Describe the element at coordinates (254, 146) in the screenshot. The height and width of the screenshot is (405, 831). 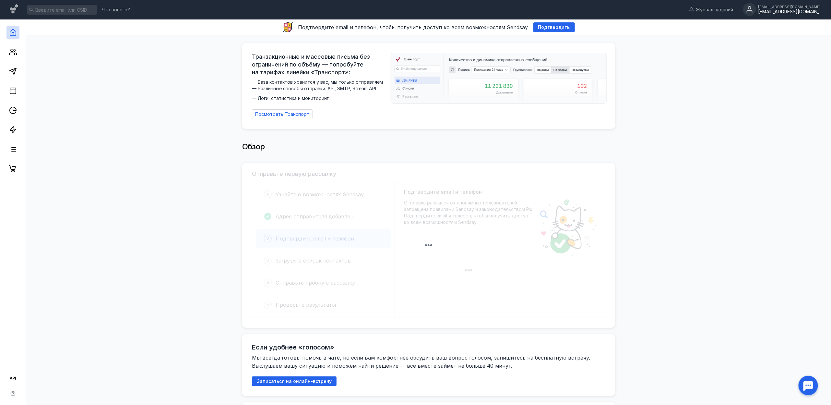
I see `span: Обзор` at that location.